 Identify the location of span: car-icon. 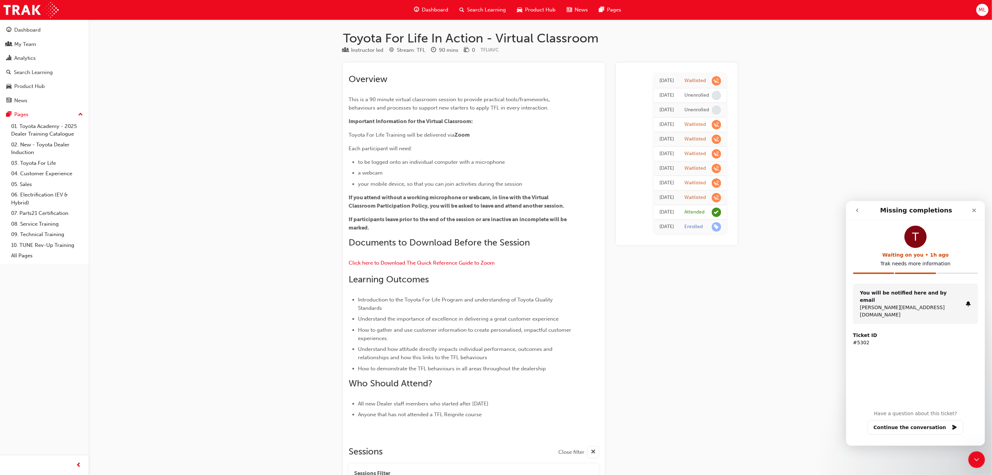
(9, 87).